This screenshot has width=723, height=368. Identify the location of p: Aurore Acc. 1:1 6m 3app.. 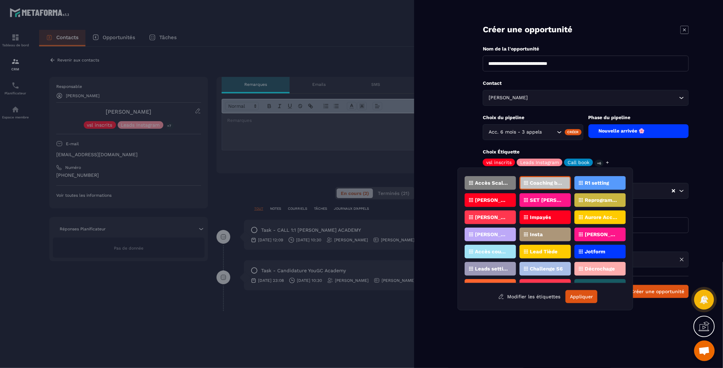
(602, 217).